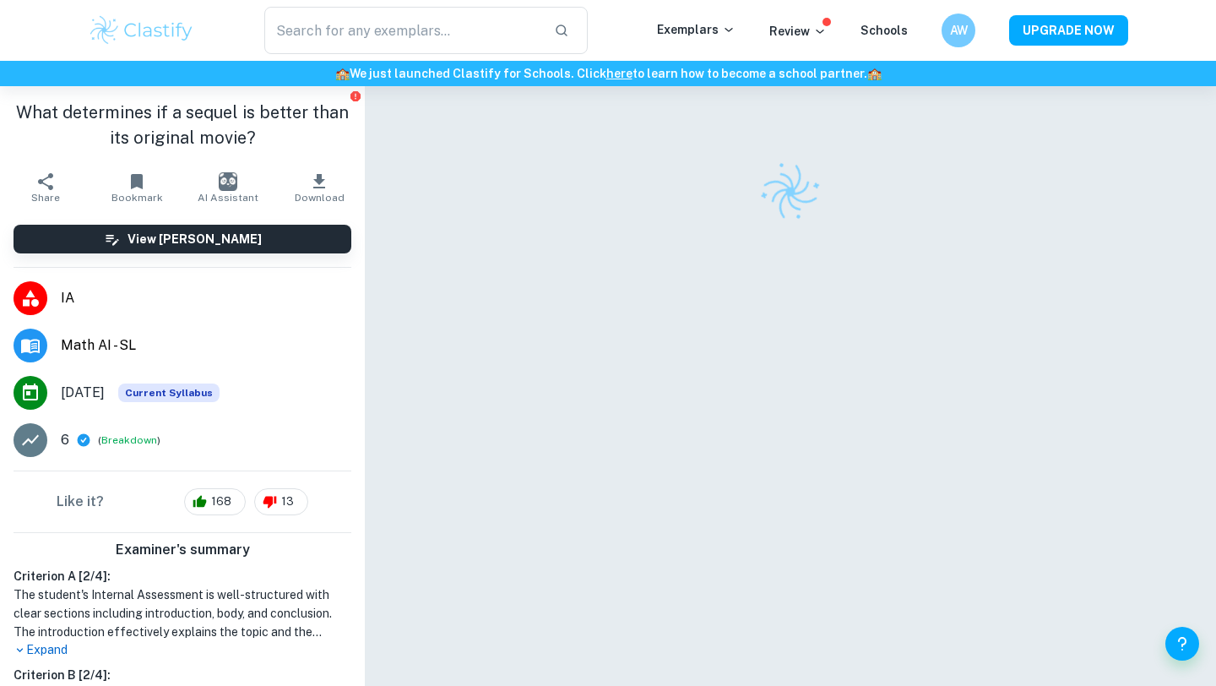  Describe the element at coordinates (137, 198) in the screenshot. I see `span: Bookmark` at that location.